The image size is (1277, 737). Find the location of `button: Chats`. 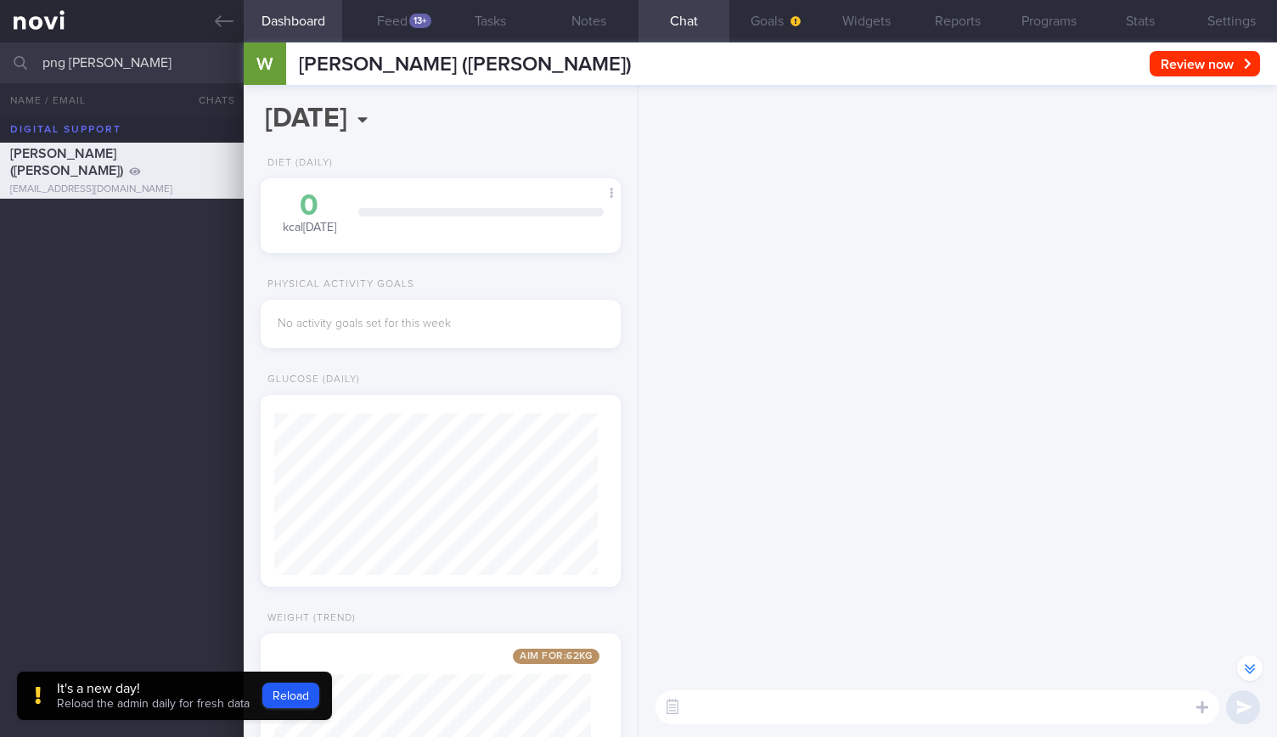

button: Chats is located at coordinates (210, 100).